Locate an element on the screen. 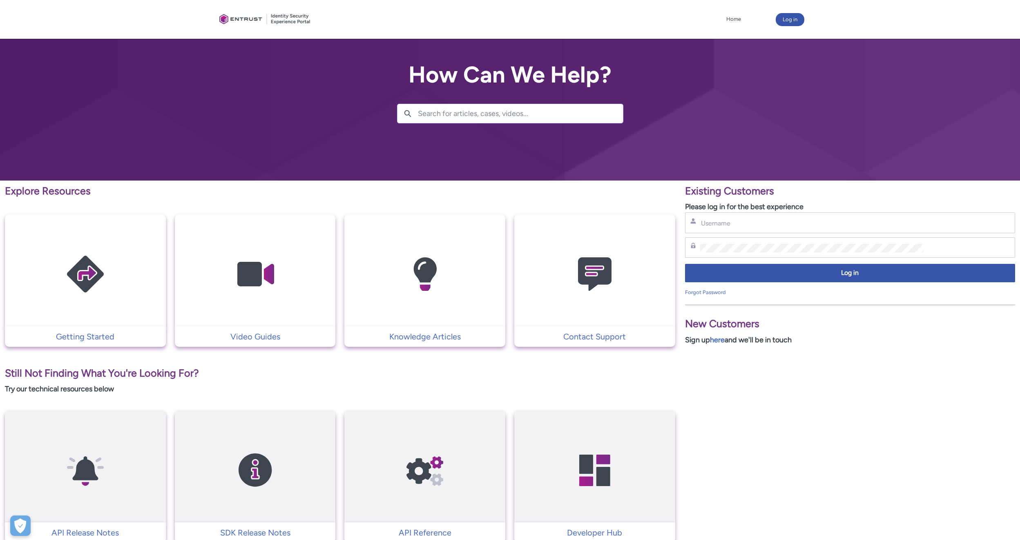  a: Developer Hub is located at coordinates (595, 533).